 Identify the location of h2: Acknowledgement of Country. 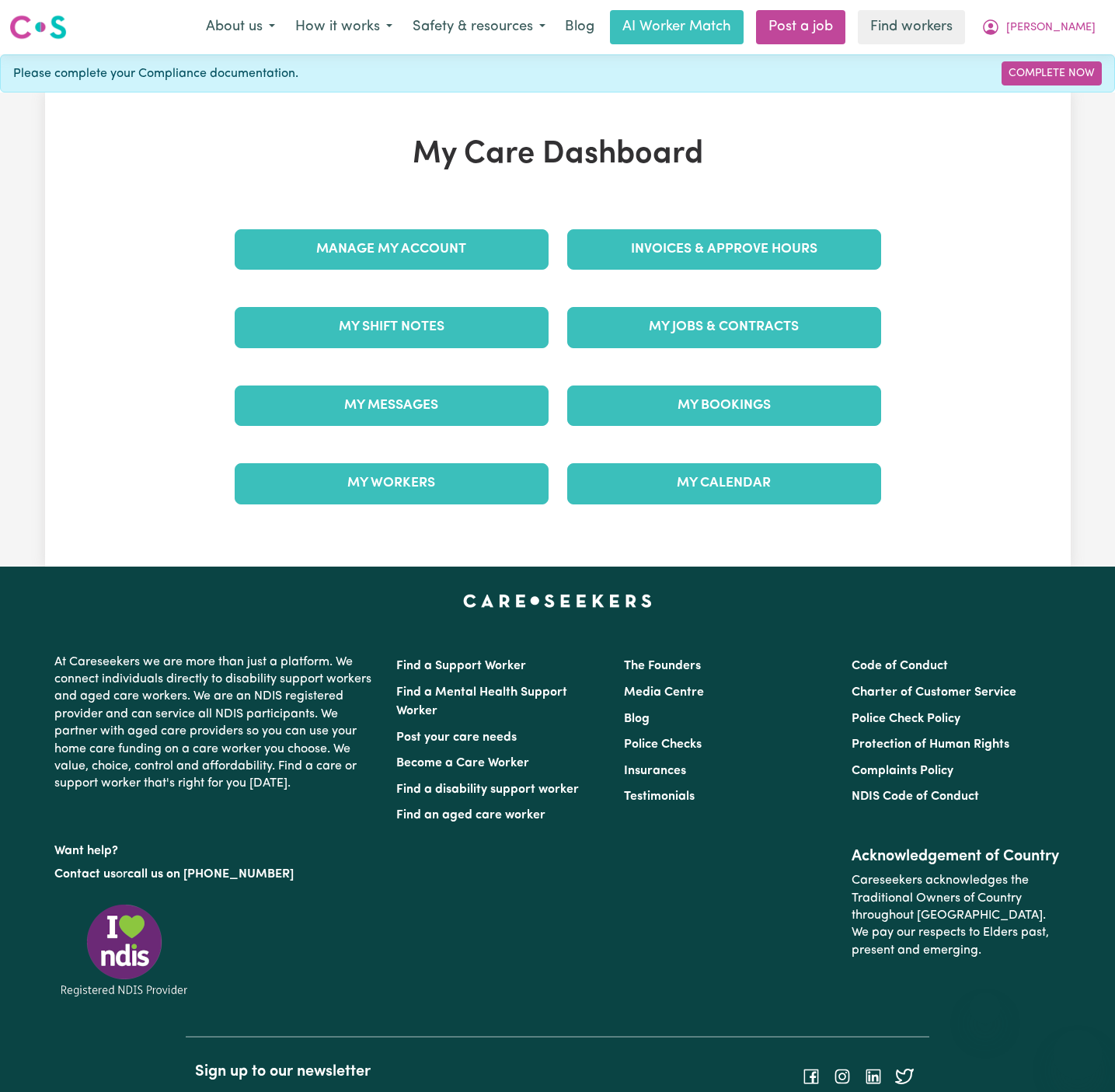
(955, 857).